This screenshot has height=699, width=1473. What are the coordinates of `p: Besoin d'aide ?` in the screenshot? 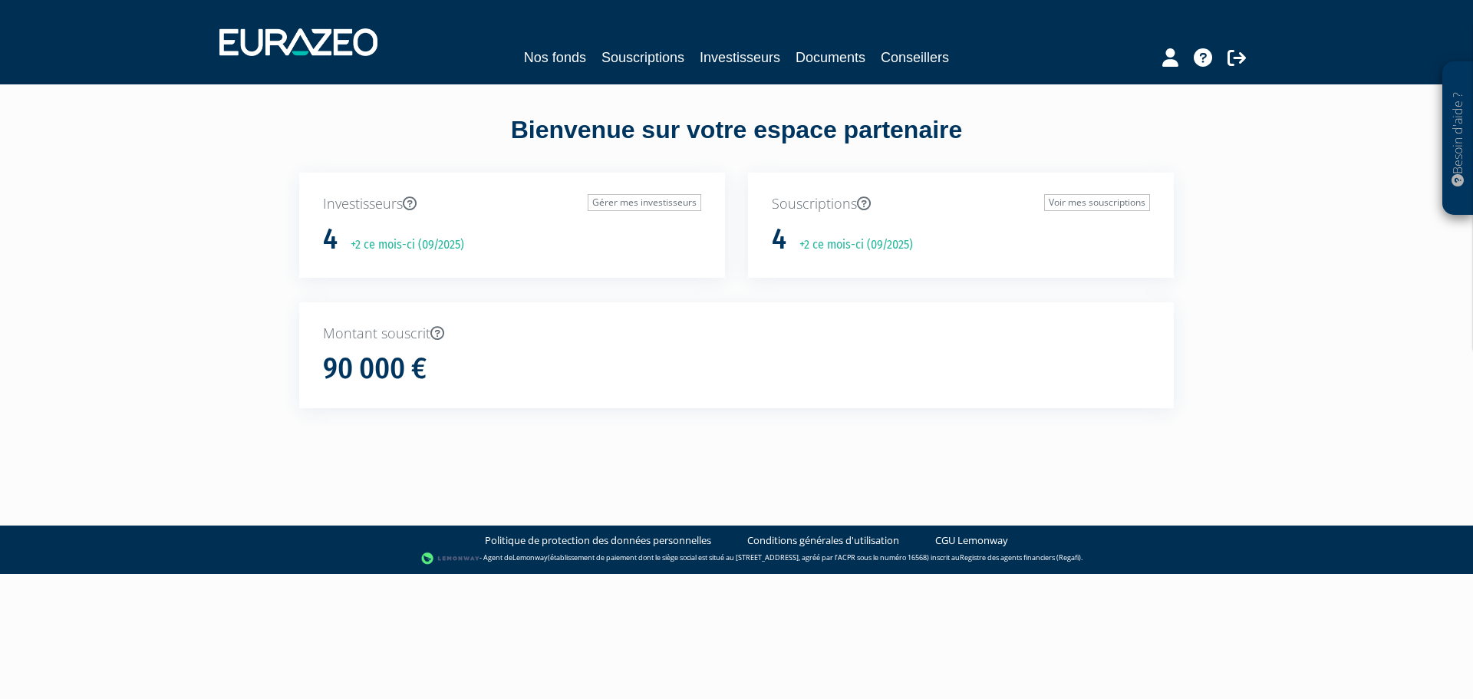 It's located at (1458, 139).